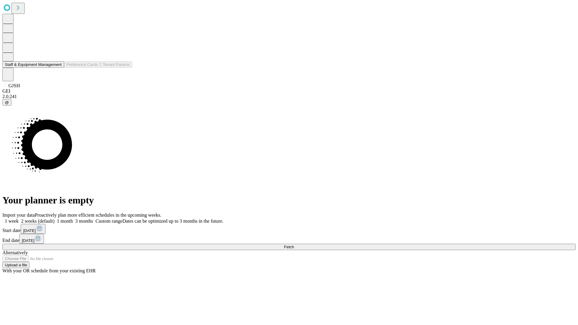 The width and height of the screenshot is (578, 325). Describe the element at coordinates (289, 247) in the screenshot. I see `span: Fetch` at that location.